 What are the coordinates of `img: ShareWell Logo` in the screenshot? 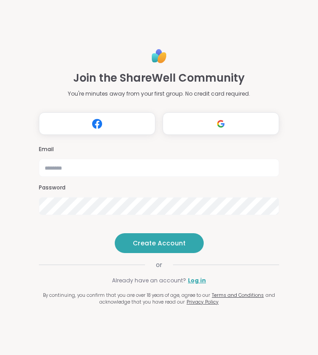 It's located at (159, 56).